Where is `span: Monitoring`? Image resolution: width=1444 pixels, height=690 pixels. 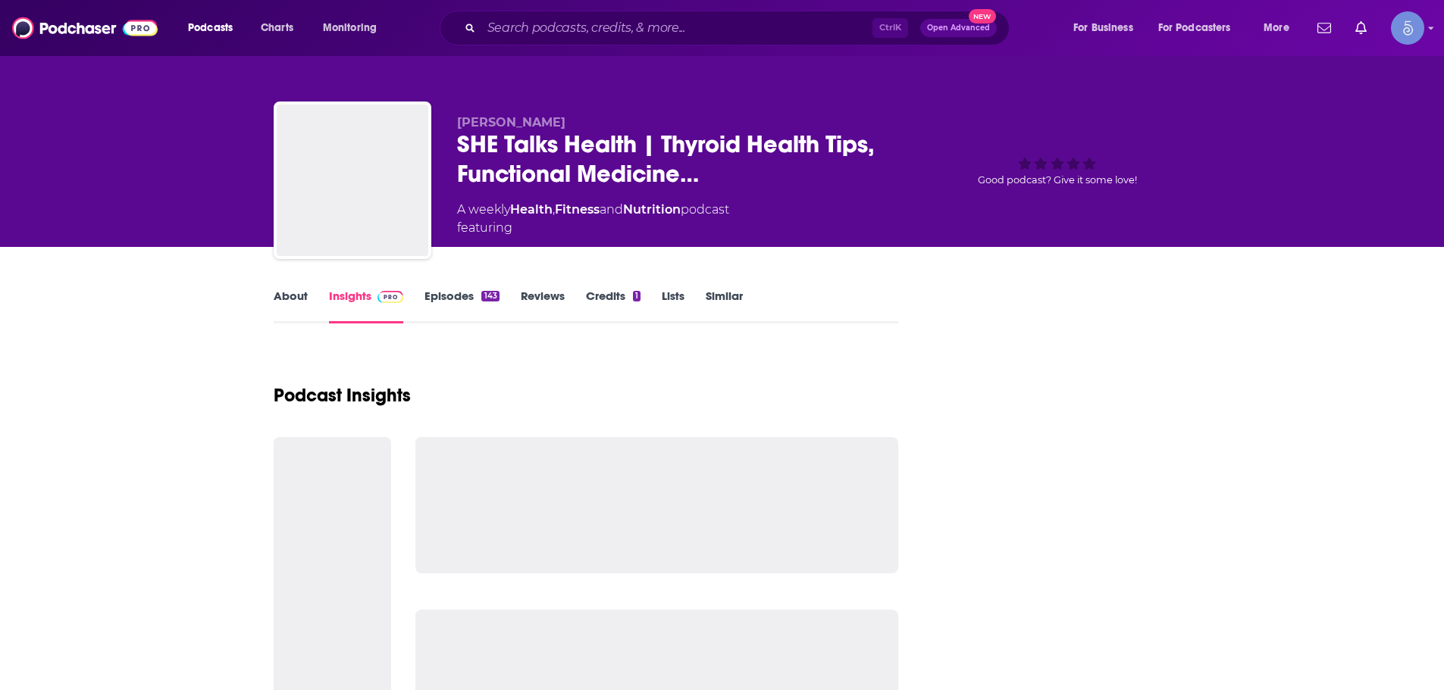
span: Monitoring is located at coordinates (349, 28).